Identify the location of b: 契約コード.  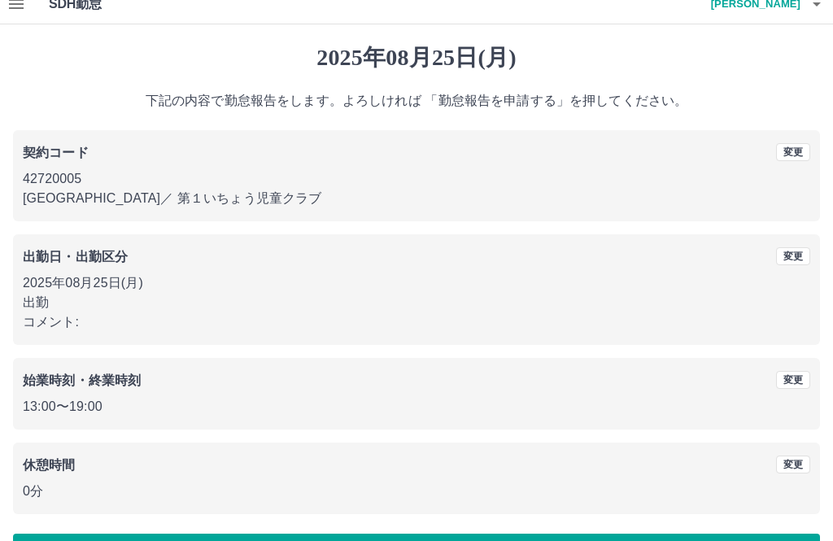
(55, 152).